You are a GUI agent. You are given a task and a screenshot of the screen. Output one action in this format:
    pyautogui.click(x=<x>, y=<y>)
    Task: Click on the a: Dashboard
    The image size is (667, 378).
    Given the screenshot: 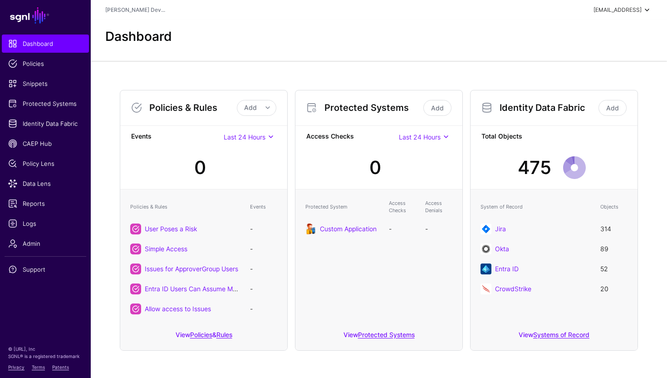 What is the action you would take?
    pyautogui.click(x=45, y=44)
    